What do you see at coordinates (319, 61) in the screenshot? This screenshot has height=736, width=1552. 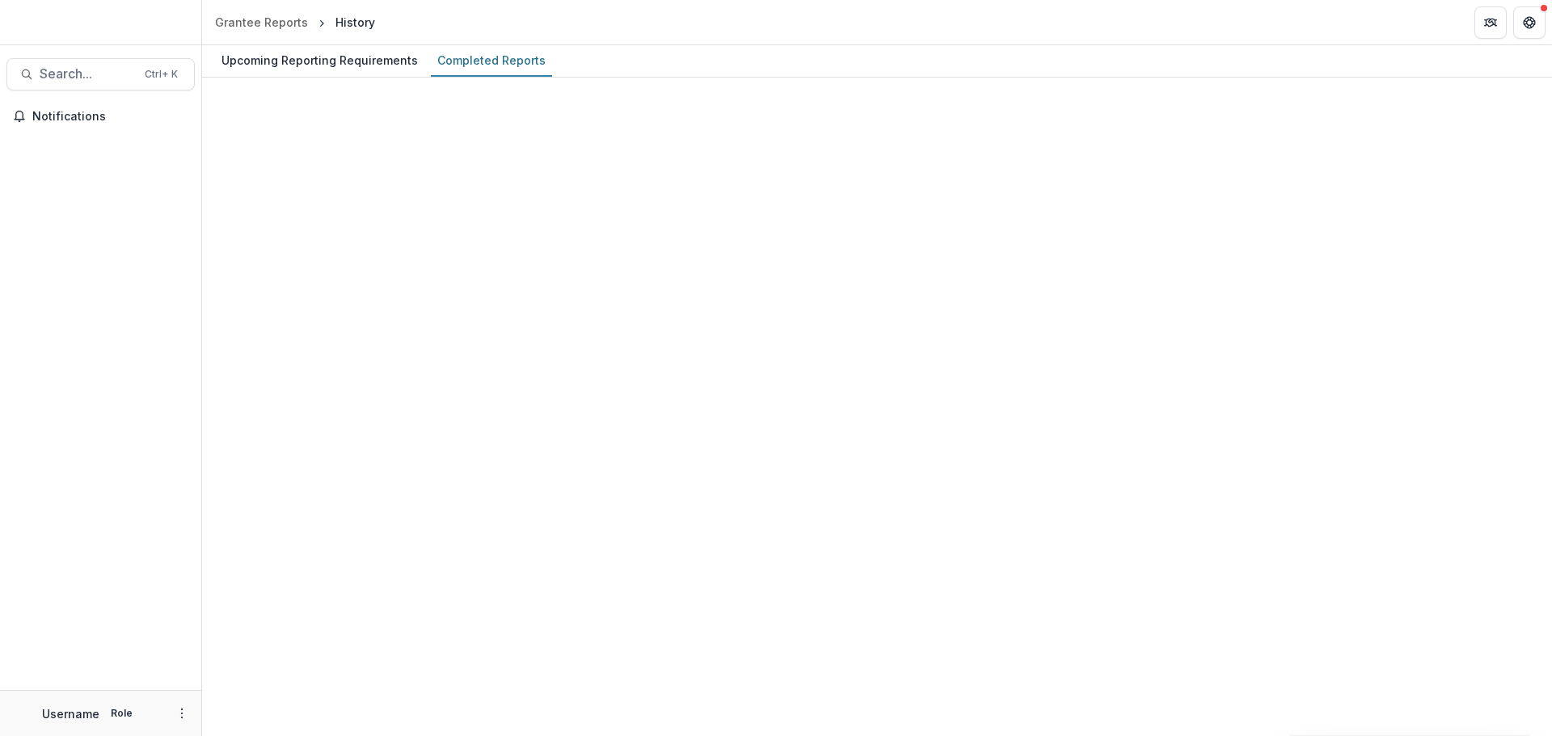 I see `a: Upcoming Reporting Requirements` at bounding box center [319, 61].